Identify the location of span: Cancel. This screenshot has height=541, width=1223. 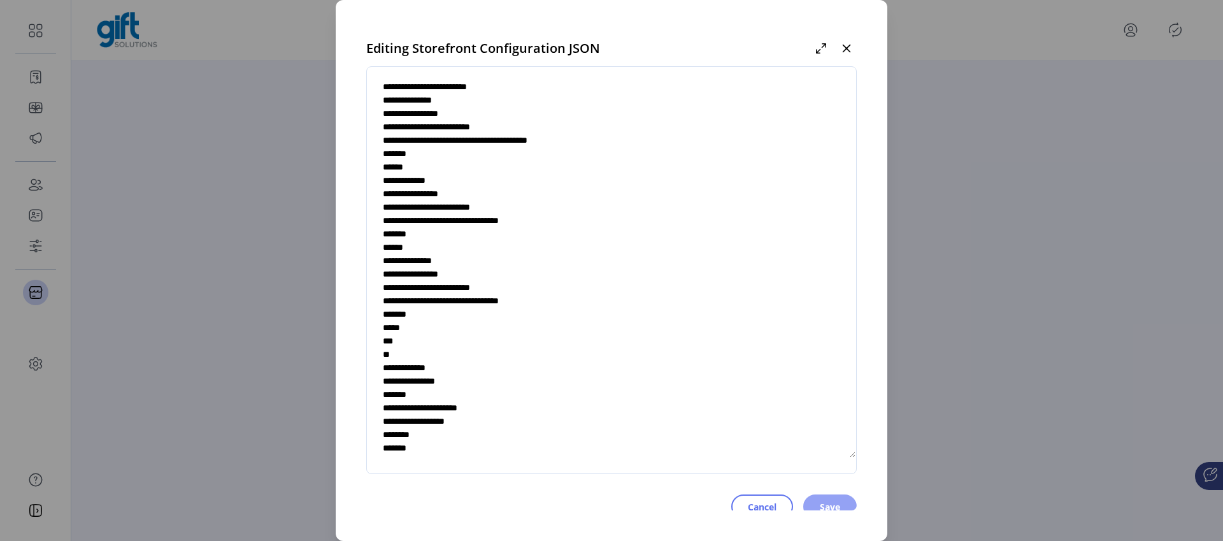
(762, 506).